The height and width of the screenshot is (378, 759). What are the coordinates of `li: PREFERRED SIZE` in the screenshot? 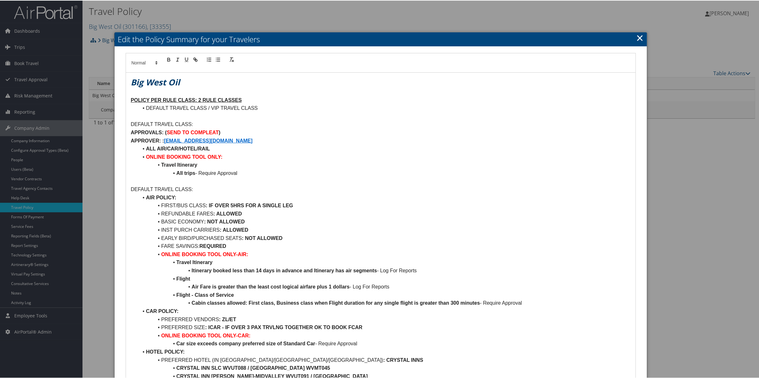 It's located at (384, 327).